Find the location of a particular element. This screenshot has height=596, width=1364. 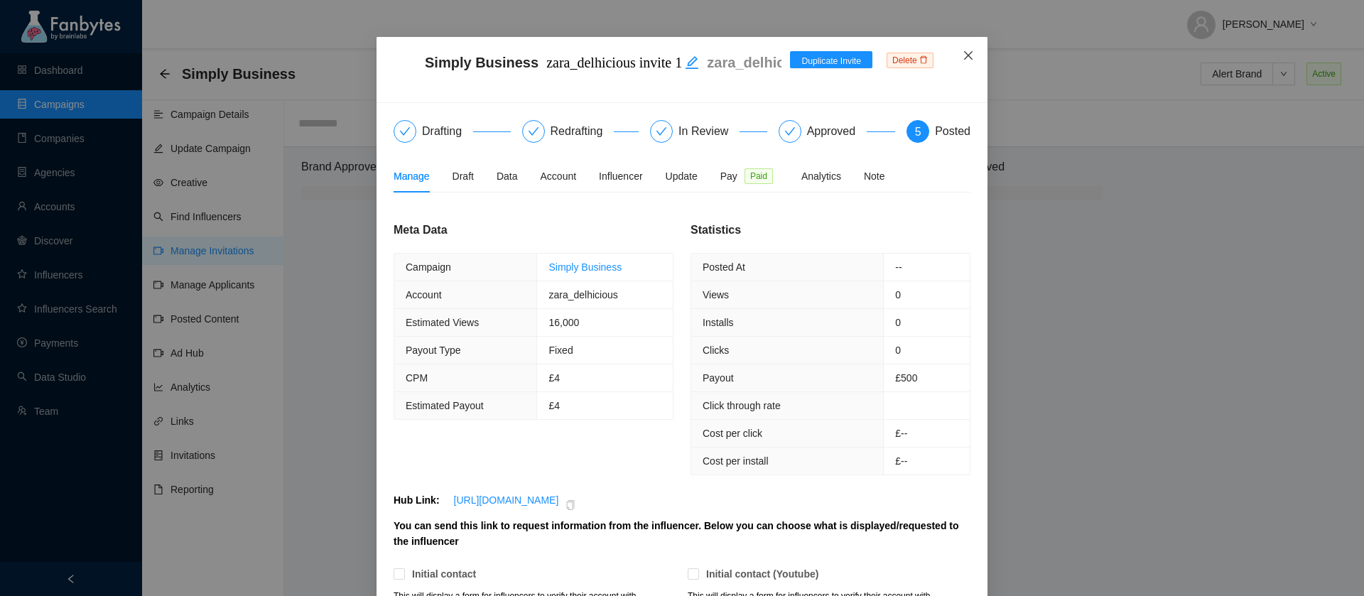

div: Manage is located at coordinates (411, 176).